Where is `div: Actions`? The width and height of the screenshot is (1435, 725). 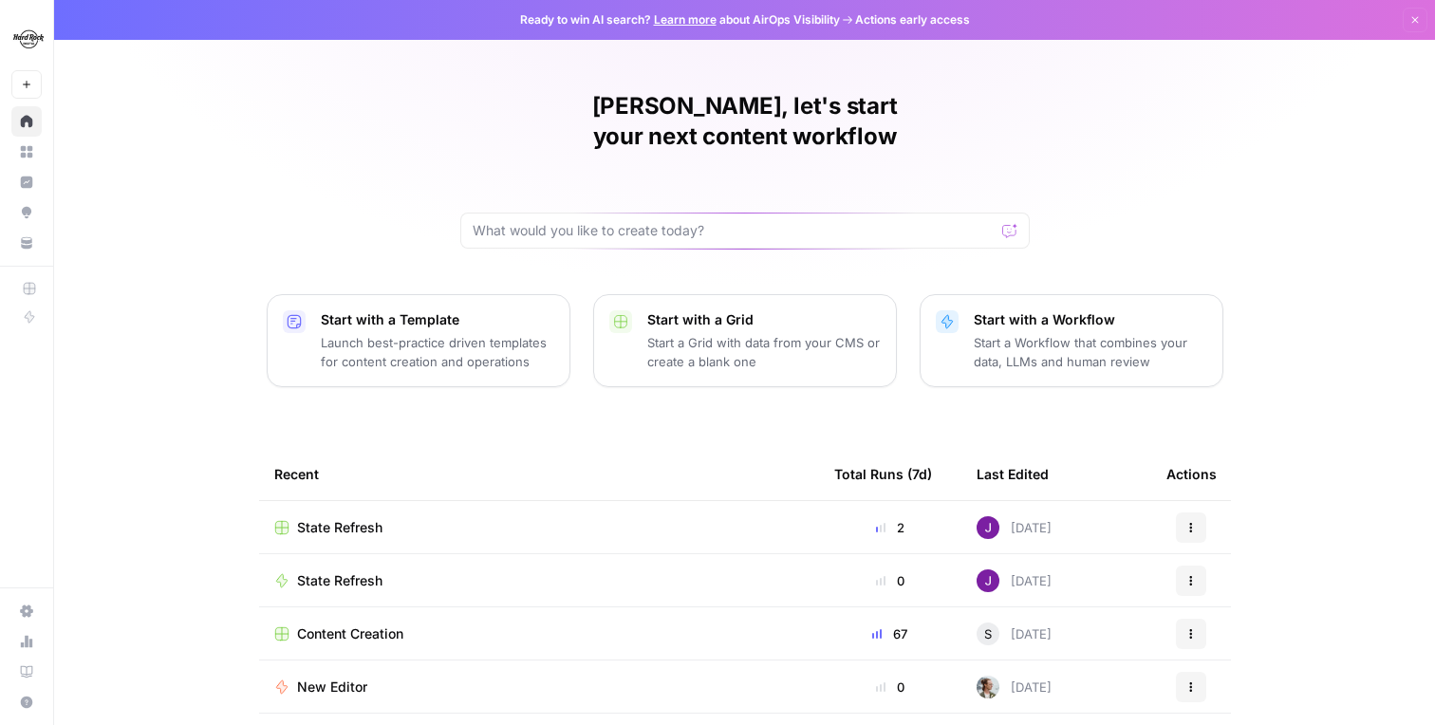 div: Actions is located at coordinates (1191, 474).